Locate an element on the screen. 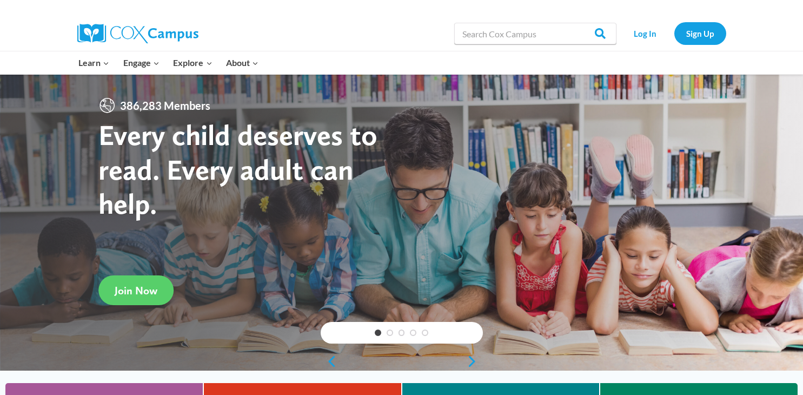 This screenshot has height=395, width=803. img: Cox Campus is located at coordinates (138, 34).